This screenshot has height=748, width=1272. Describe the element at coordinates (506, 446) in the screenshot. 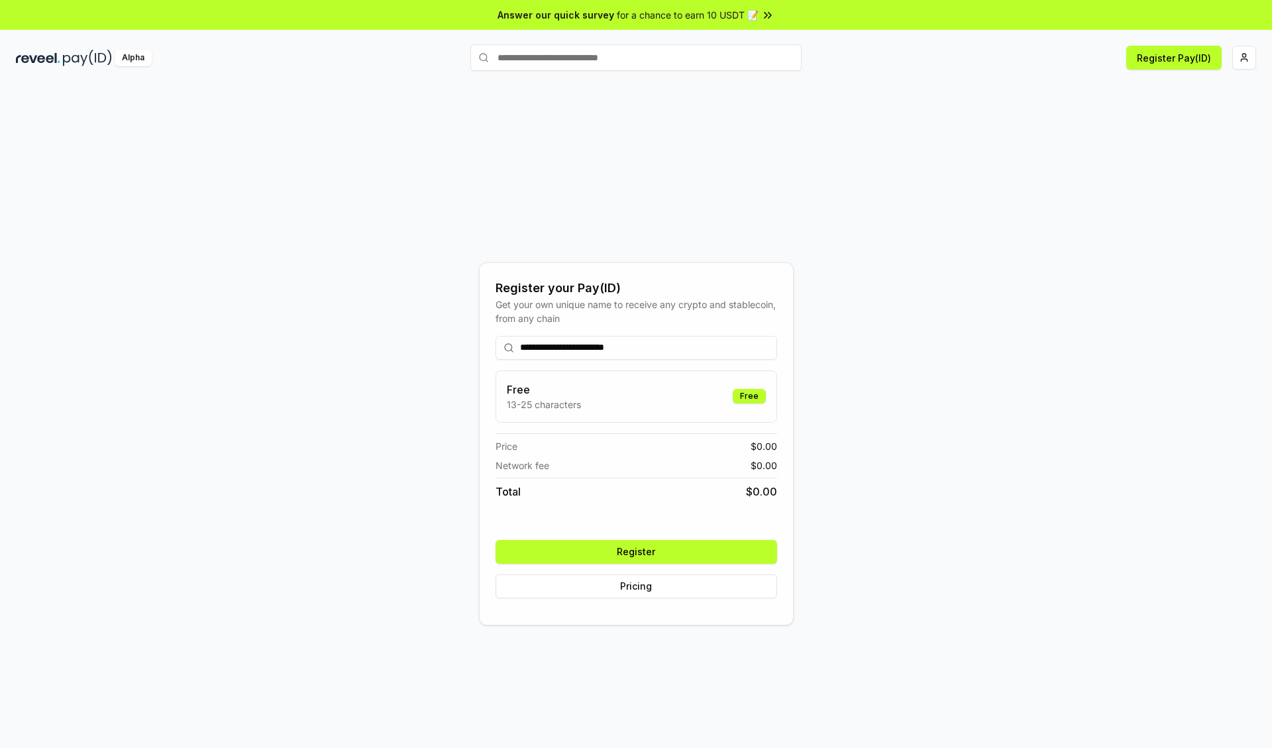

I see `span: Price` at that location.